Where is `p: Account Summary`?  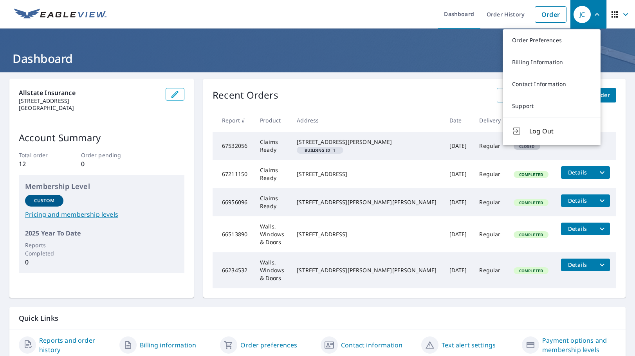 p: Account Summary is located at coordinates (101, 138).